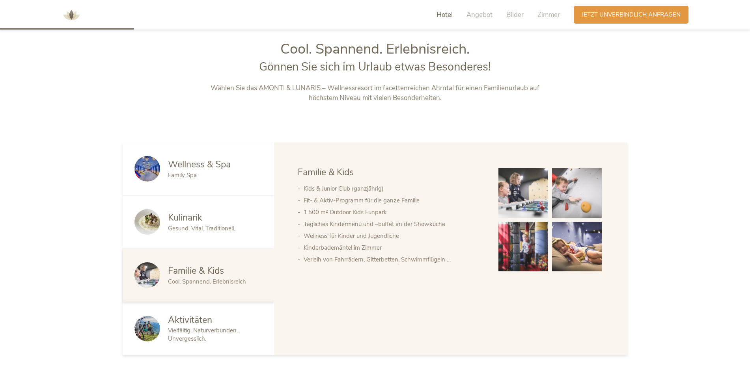 The height and width of the screenshot is (382, 750). What do you see at coordinates (201, 229) in the screenshot?
I see `span: Gesund. Vital. Traditionell.` at bounding box center [201, 229].